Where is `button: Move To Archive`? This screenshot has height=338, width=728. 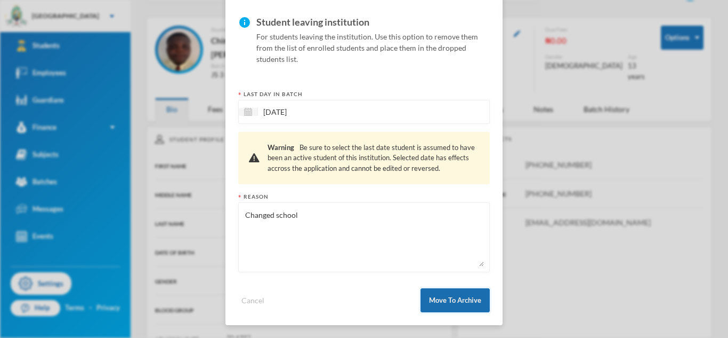 button: Move To Archive is located at coordinates (455, 300).